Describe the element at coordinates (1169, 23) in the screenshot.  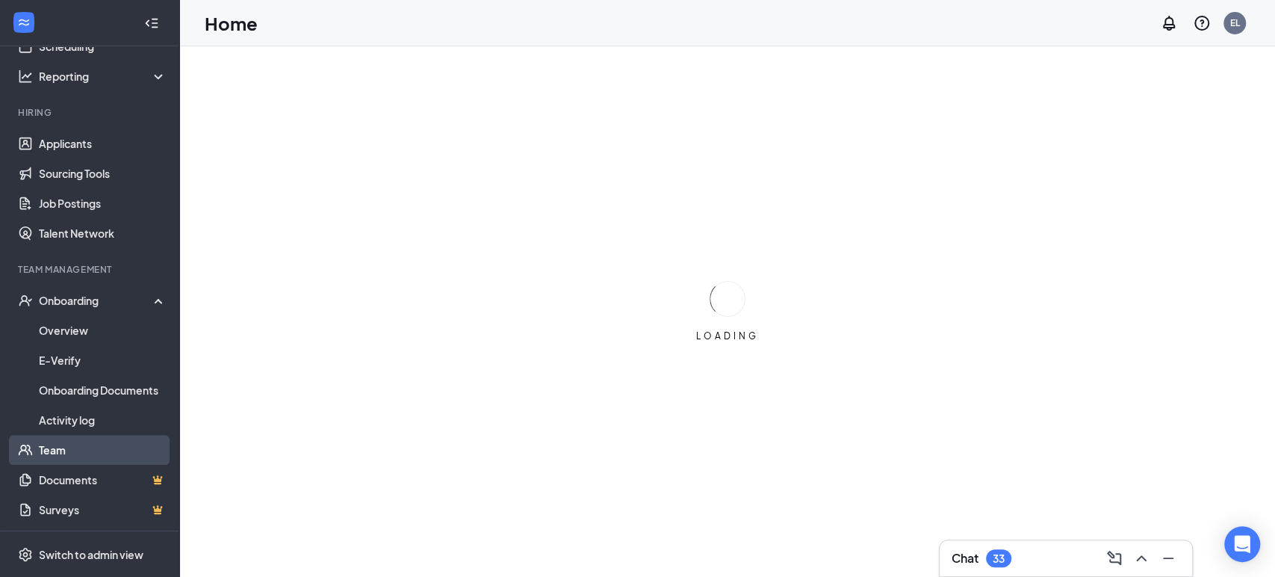
I see `svg: Notifications` at that location.